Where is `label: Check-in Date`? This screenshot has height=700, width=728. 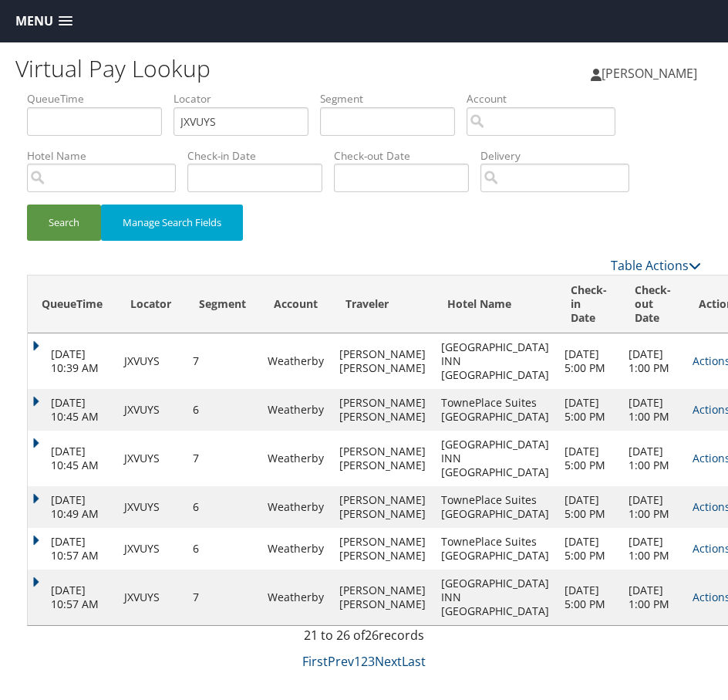 label: Check-in Date is located at coordinates (261, 156).